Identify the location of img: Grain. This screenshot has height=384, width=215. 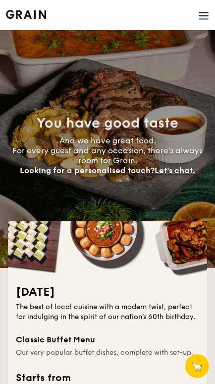
(26, 14).